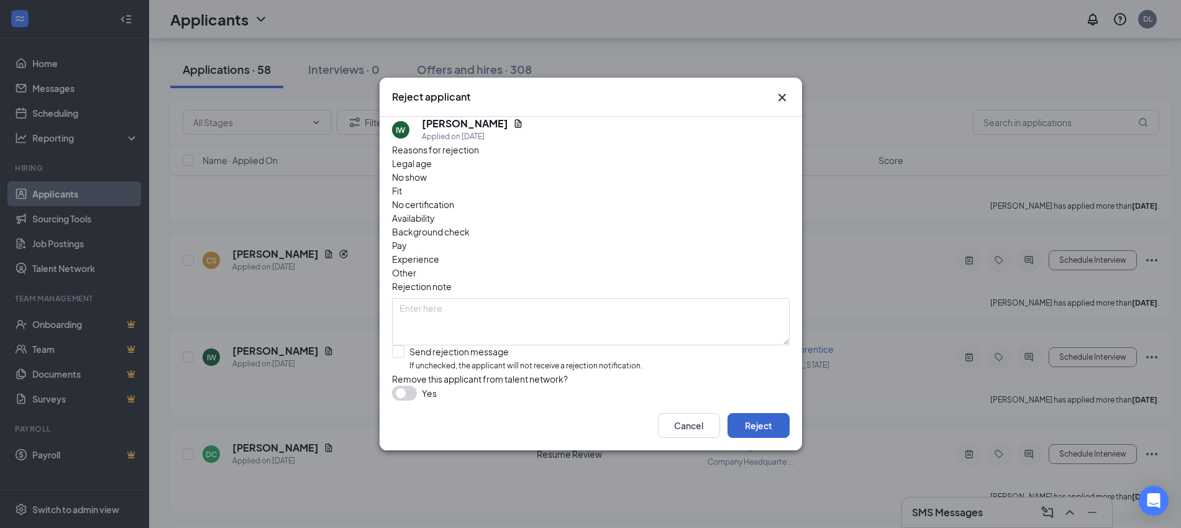 This screenshot has height=528, width=1181. Describe the element at coordinates (518, 124) in the screenshot. I see `svg: Document` at that location.